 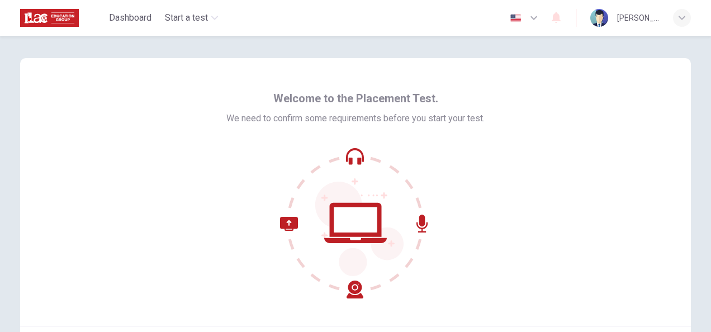 What do you see at coordinates (355, 98) in the screenshot?
I see `span: Welcome to the Placement Test.` at bounding box center [355, 98].